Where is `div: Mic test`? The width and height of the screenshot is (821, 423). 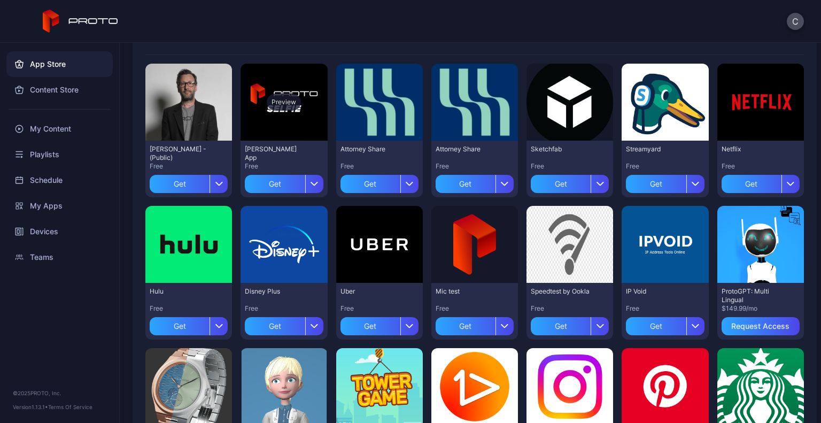
div: Mic test is located at coordinates (465, 291).